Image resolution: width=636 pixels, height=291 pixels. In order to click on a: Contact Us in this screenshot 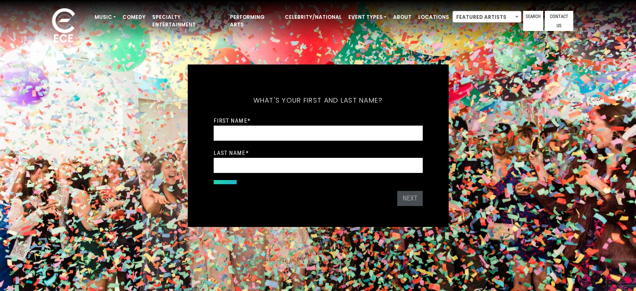, I will do `click(559, 21)`.